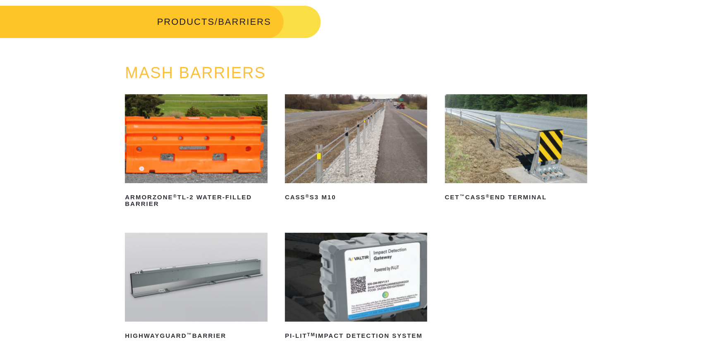  I want to click on a: MASH BARRIERS, so click(195, 73).